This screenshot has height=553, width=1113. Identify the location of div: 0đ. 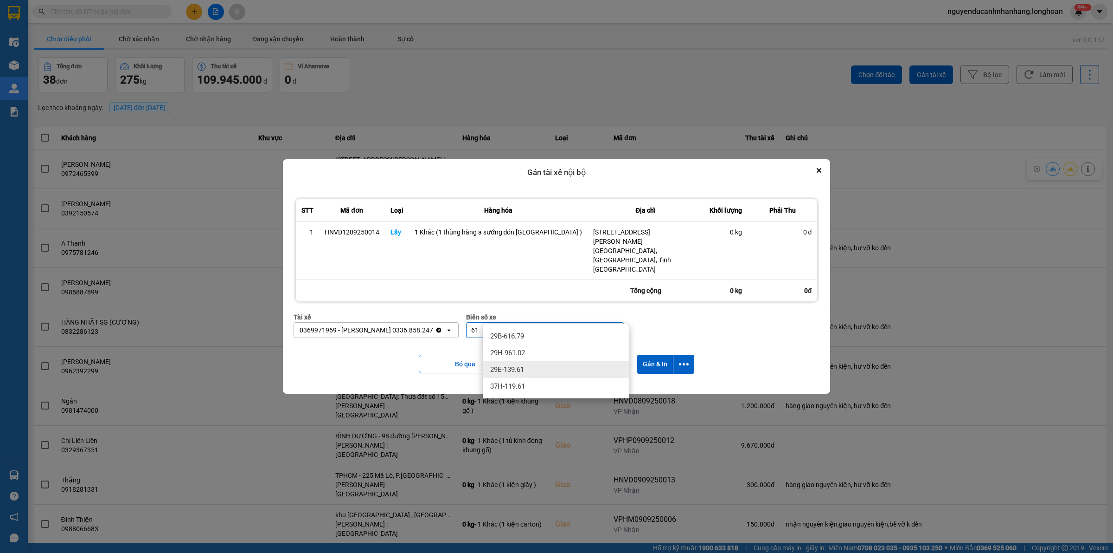
(783, 290).